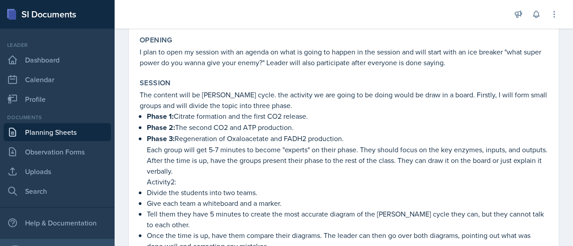 The image size is (573, 246). I want to click on a: Calendar, so click(57, 80).